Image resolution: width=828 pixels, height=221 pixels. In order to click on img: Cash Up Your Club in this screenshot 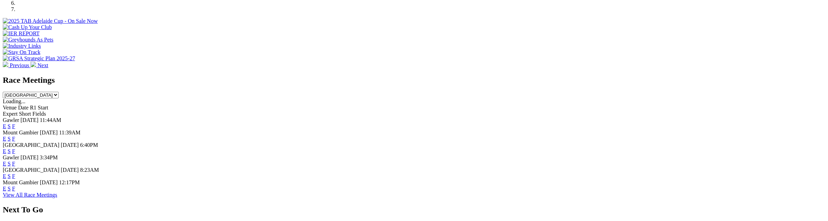, I will do `click(27, 27)`.